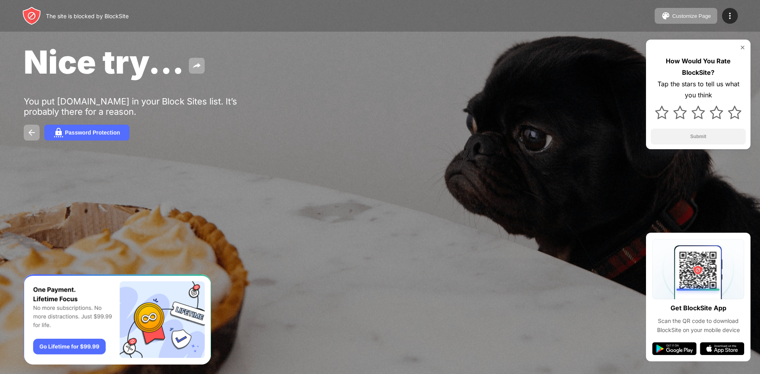  Describe the element at coordinates (691, 16) in the screenshot. I see `div: Customize Page` at that location.